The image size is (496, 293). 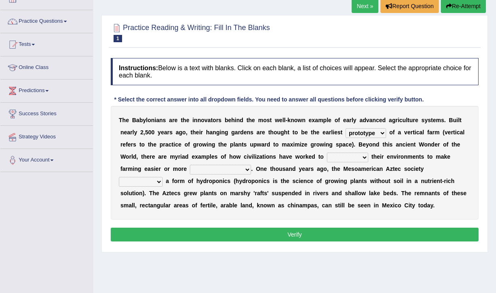 What do you see at coordinates (294, 71) in the screenshot?
I see `h4: Below is a text with blanks. Click on each blank, a list of choices will appear. Select the appro...` at bounding box center [294, 71].